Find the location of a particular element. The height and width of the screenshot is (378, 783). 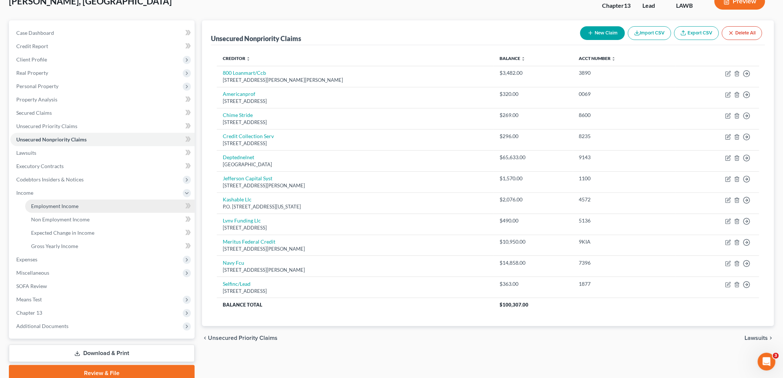

a: Lawsuits is located at coordinates (102, 153).